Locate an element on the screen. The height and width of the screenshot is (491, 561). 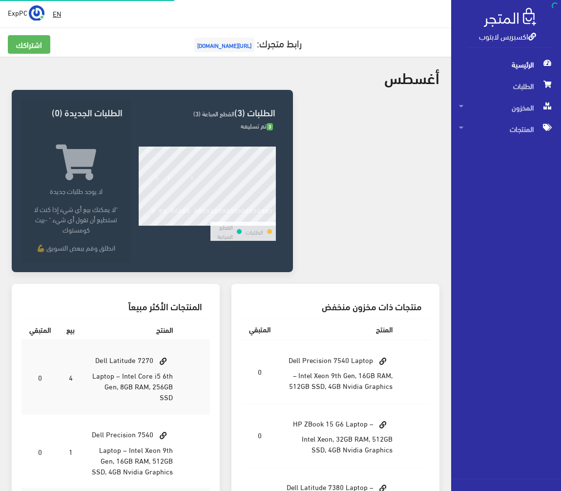
th: بيع is located at coordinates (70, 329).